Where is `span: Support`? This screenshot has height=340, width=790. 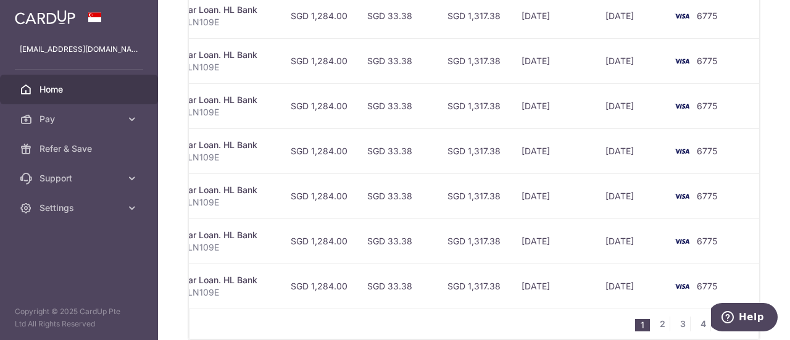
span: Support is located at coordinates (80, 178).